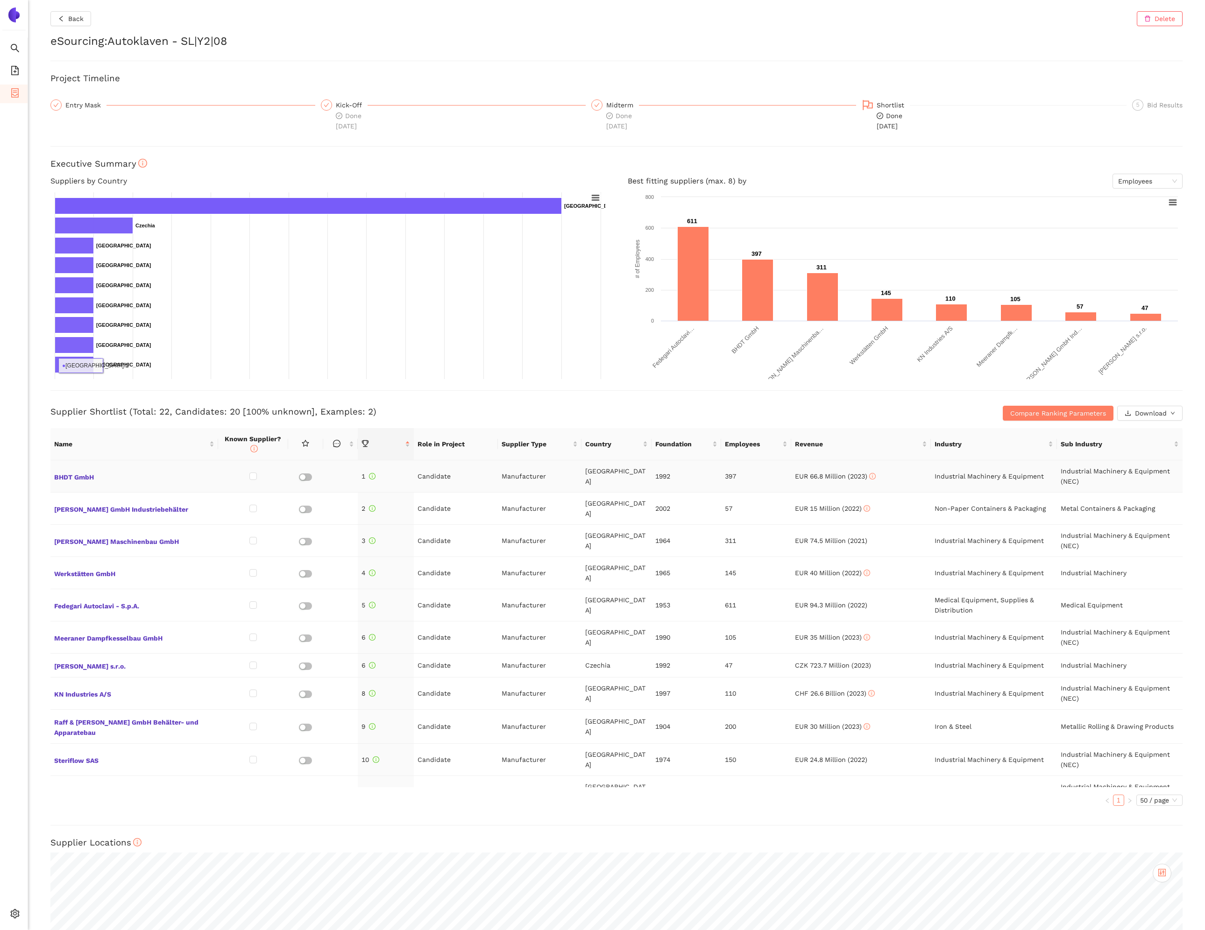 The width and height of the screenshot is (1205, 930). What do you see at coordinates (428, 412) in the screenshot?
I see `h3: Supplier Shortlist (Total: 22, Candidates: 20 [100% unknown], Examples: 2)` at bounding box center [428, 412].